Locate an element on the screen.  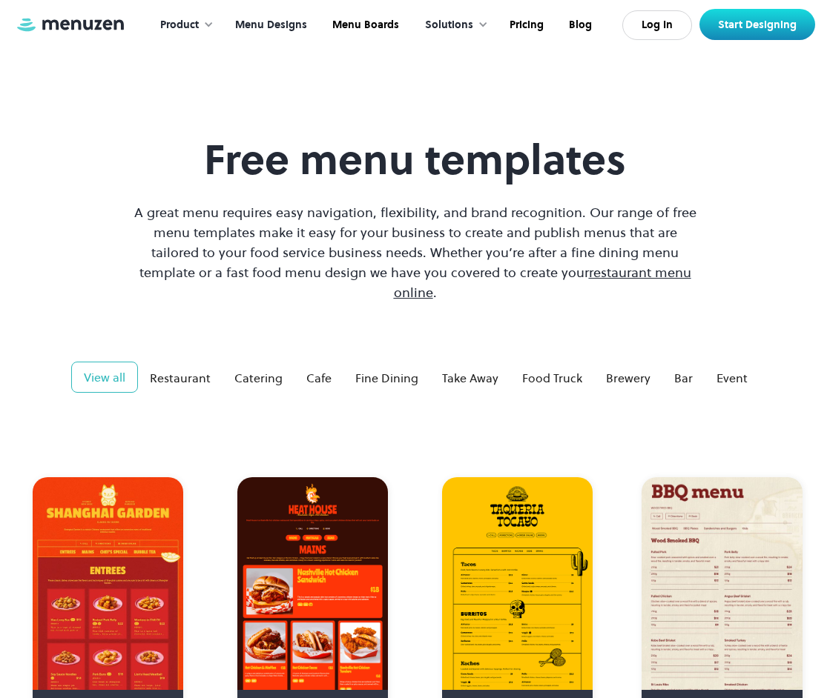
a: Start Designing is located at coordinates (757, 24).